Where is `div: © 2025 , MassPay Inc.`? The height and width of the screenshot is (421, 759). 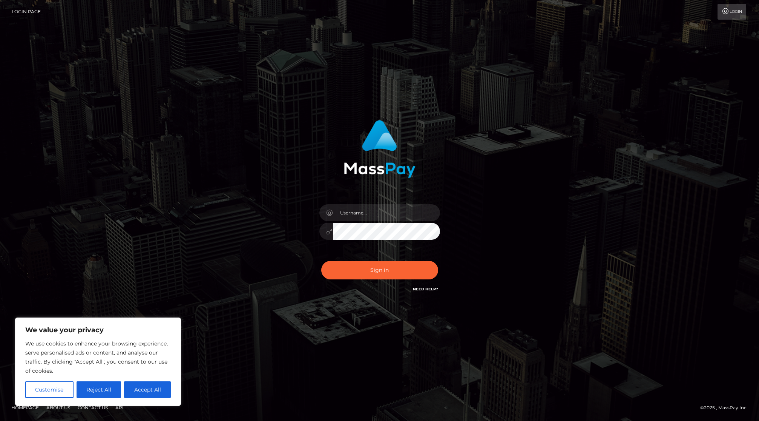 div: © 2025 , MassPay Inc. is located at coordinates (727, 407).